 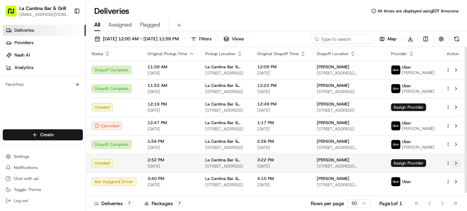 What do you see at coordinates (21, 156) in the screenshot?
I see `span: Settings` at bounding box center [21, 156].